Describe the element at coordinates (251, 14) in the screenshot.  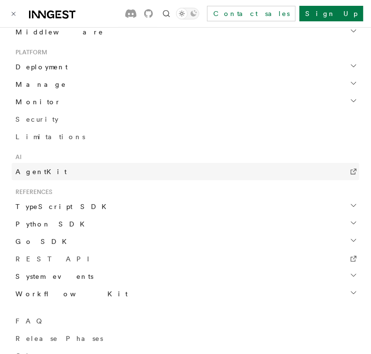
I see `a: Contact sales` at that location.